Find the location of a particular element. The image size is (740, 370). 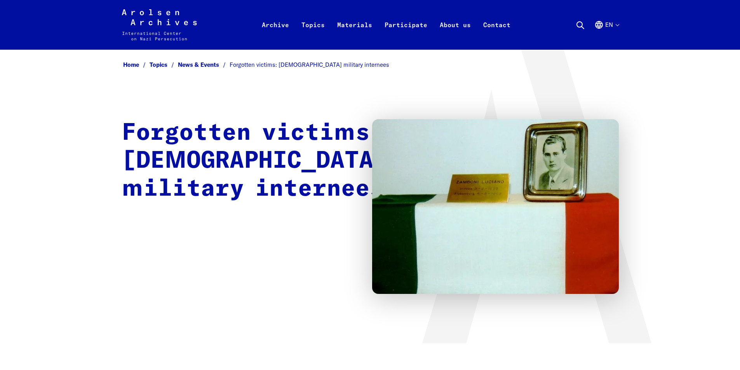

button: English, language selection is located at coordinates (606, 34).